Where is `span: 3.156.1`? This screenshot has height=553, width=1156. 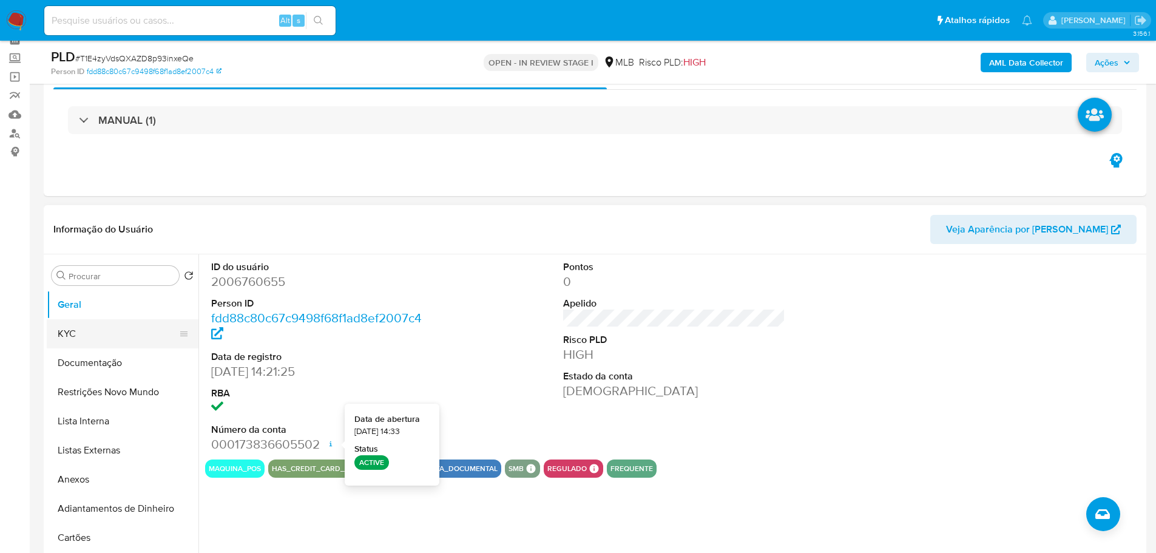
span: 3.156.1 is located at coordinates (1142, 33).